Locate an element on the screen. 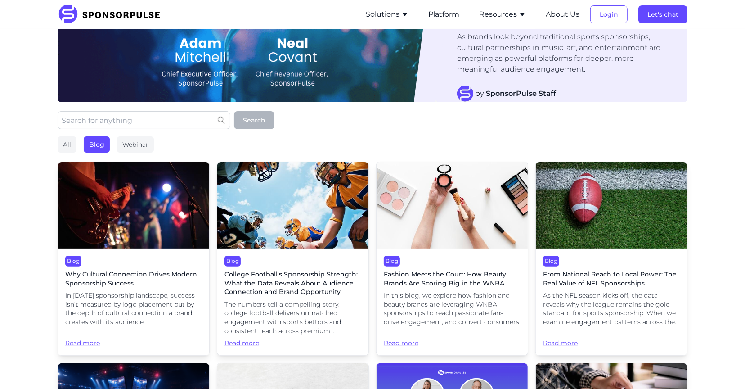 The image size is (745, 389). a: BlogCollege Football's Sponsorship Strength: What the Data Reveals About Audience Connection and ... is located at coordinates (293, 258).